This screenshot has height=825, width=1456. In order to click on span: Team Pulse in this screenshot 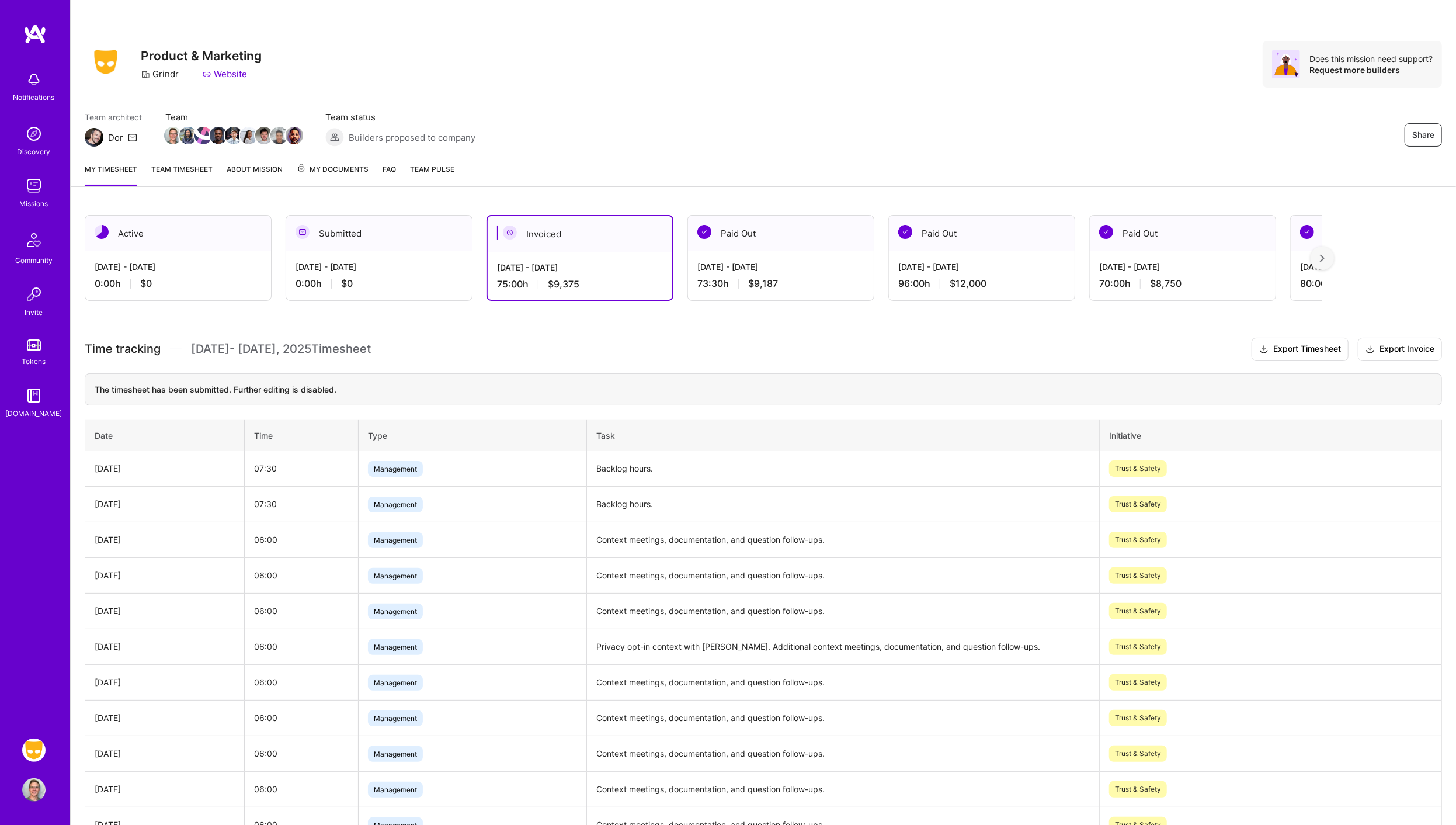, I will do `click(432, 169)`.